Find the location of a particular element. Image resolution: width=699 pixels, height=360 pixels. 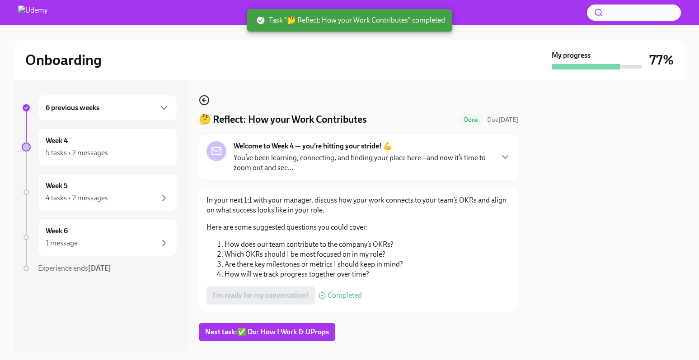

h6: 6 previous weeks is located at coordinates (72, 108).